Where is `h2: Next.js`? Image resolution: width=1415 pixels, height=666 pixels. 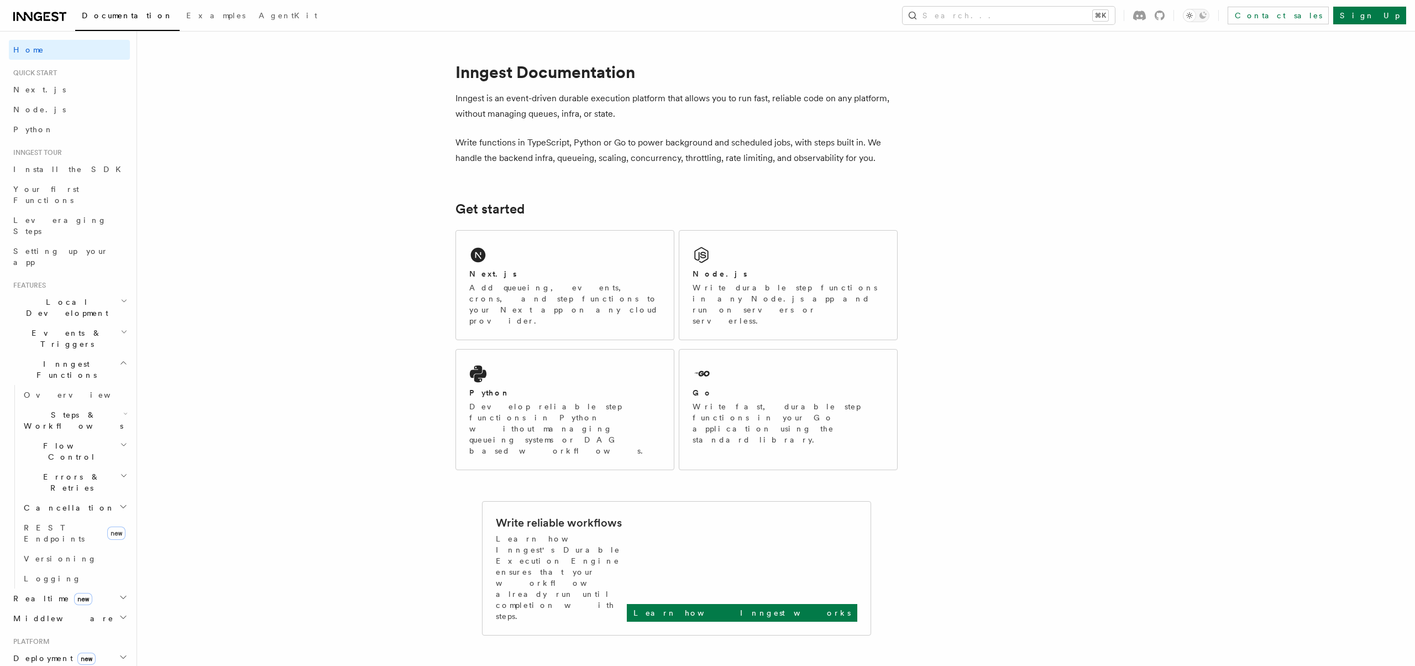 h2: Next.js is located at coordinates (493, 274).